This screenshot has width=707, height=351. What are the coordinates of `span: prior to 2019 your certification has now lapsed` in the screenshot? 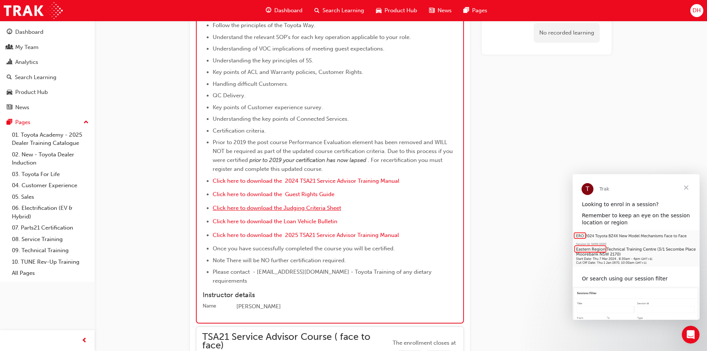 It's located at (308, 160).